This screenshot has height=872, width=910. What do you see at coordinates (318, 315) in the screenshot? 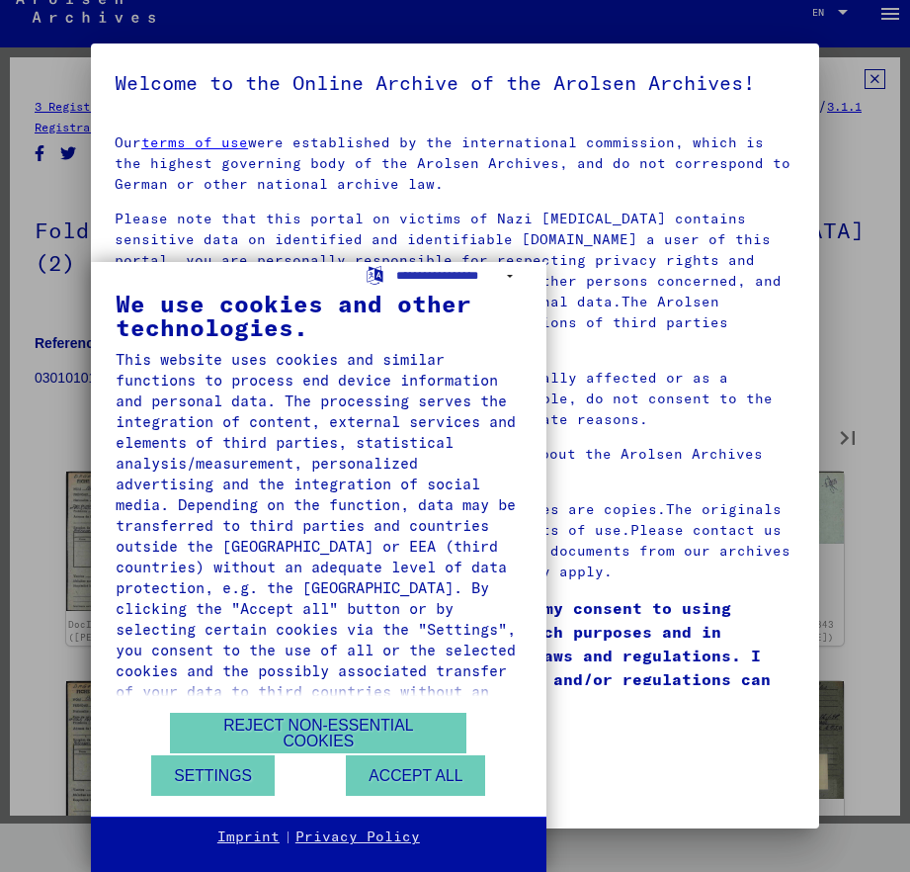
I see `div: We use cookies and other technologies.` at bounding box center [318, 315].